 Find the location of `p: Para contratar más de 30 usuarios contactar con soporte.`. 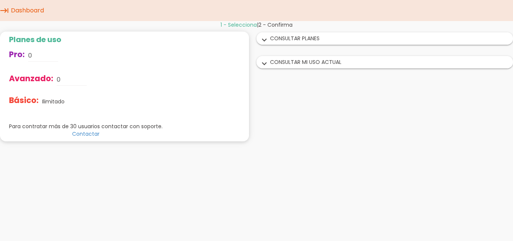

p: Para contratar más de 30 usuarios contactar con soporte. is located at coordinates (86, 126).